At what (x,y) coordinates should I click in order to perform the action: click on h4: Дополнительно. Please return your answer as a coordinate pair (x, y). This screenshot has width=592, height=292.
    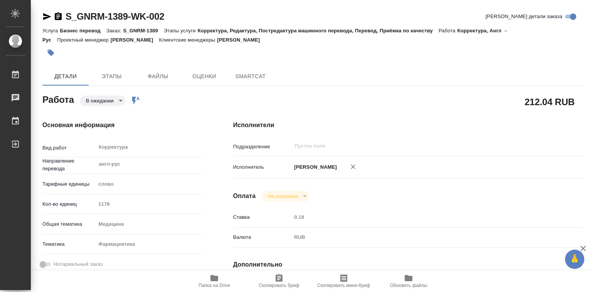
    Looking at the image, I should click on (408, 265).